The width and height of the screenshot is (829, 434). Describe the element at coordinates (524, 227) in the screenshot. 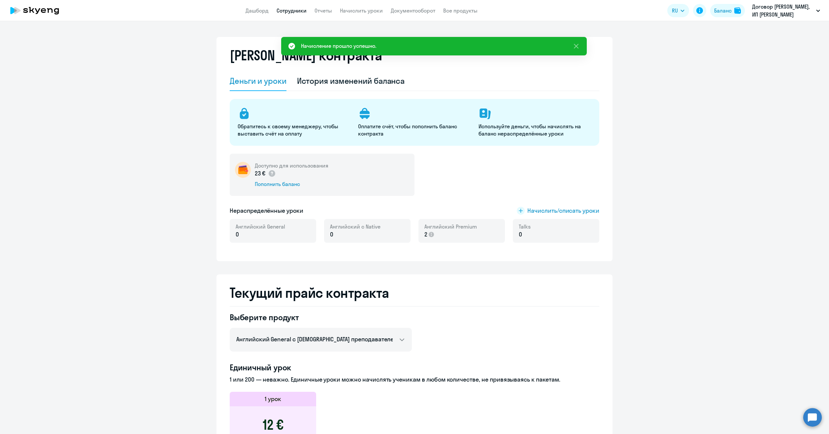

I see `span: Talks` at that location.